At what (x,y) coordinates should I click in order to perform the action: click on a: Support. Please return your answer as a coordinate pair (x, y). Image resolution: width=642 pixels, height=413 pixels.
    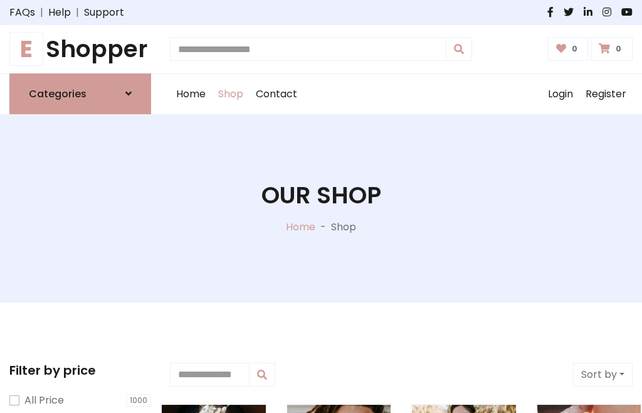
    Looking at the image, I should click on (104, 13).